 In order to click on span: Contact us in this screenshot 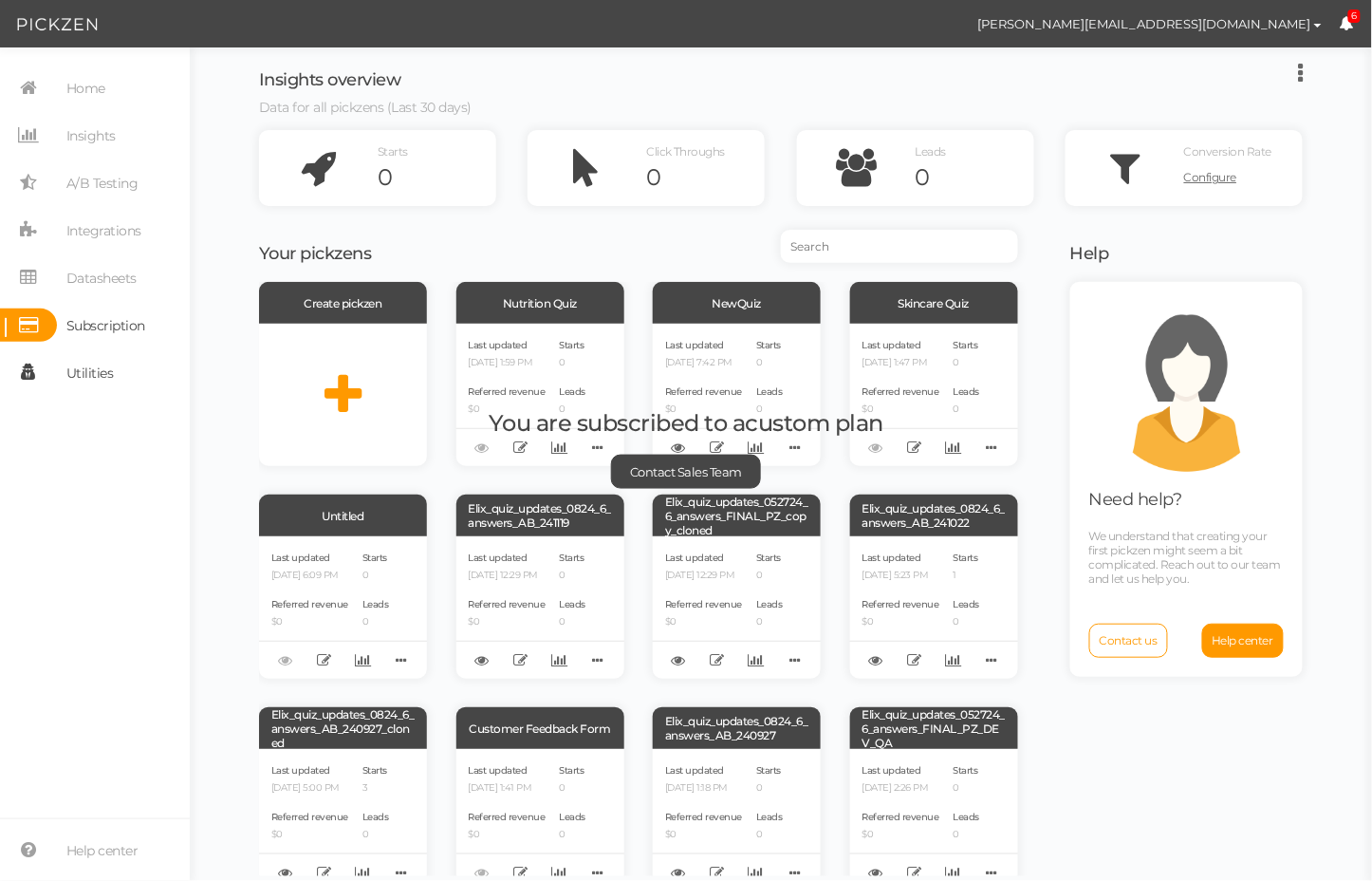, I will do `click(1128, 639)`.